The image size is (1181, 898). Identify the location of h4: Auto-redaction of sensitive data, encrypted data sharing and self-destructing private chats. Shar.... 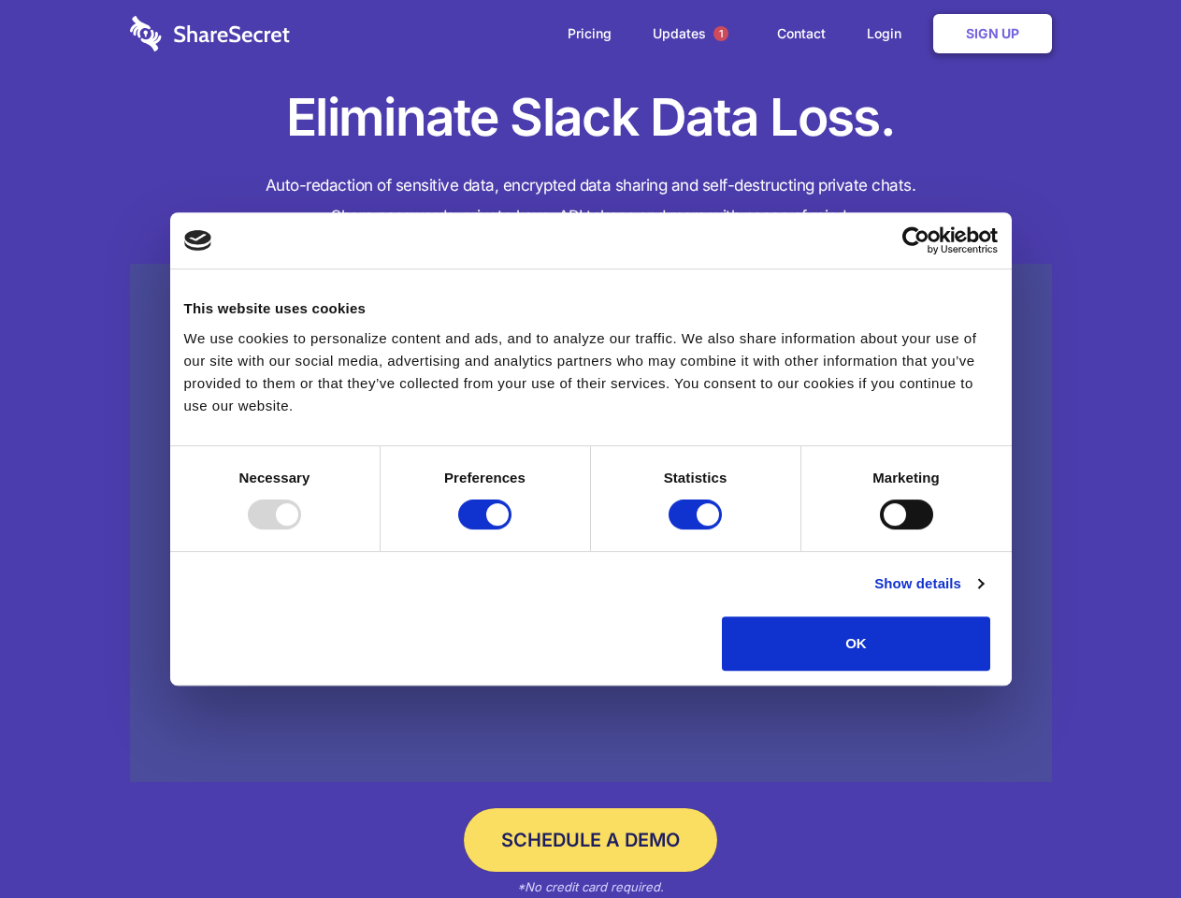
(591, 201).